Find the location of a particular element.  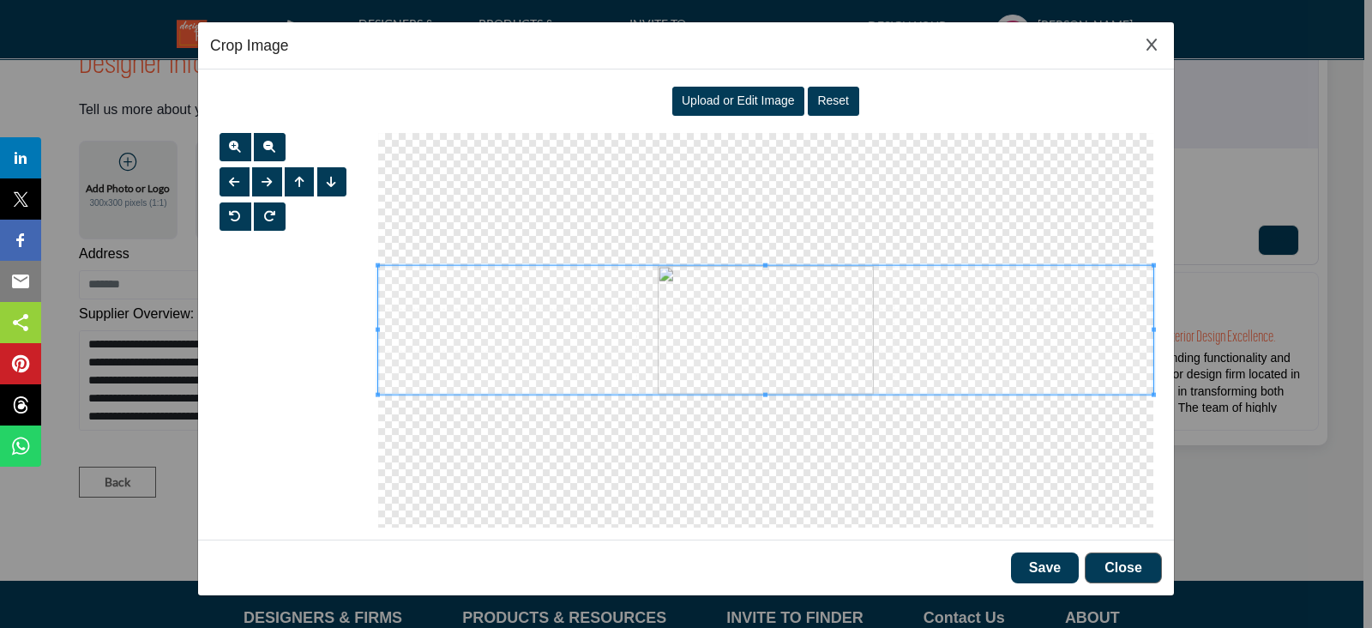

button: Close is located at coordinates (1123, 568).